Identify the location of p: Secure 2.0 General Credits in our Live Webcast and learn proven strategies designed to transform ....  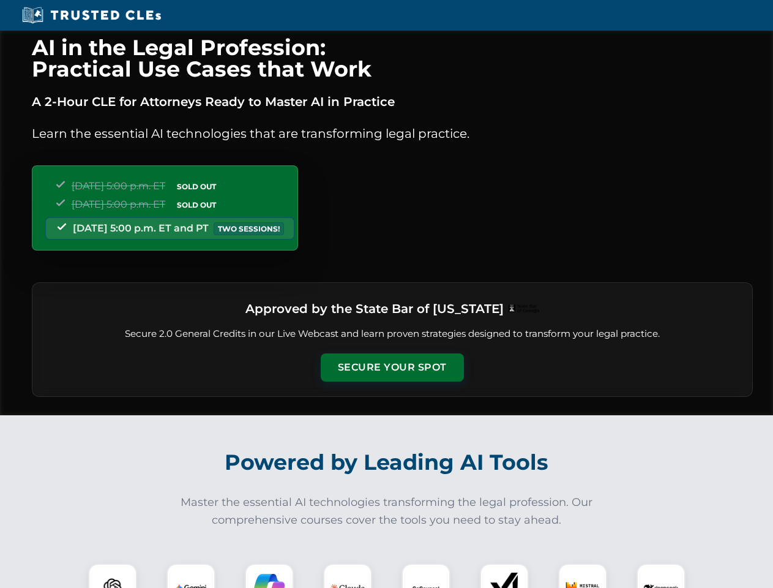
(392, 334).